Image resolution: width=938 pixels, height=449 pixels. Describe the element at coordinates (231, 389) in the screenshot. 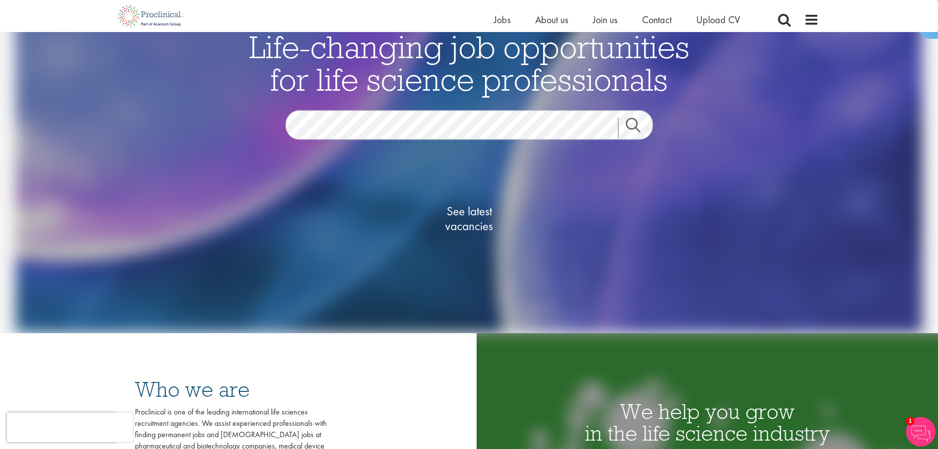

I see `h3: Who we are` at that location.